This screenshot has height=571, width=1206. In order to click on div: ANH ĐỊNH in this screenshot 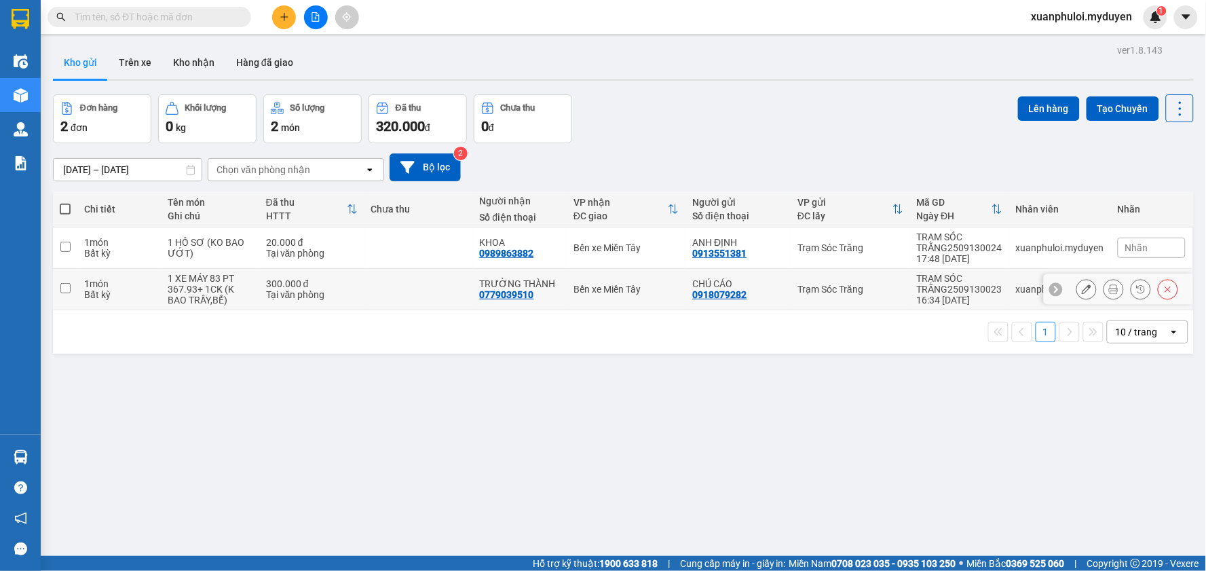, I will do `click(738, 242)`.